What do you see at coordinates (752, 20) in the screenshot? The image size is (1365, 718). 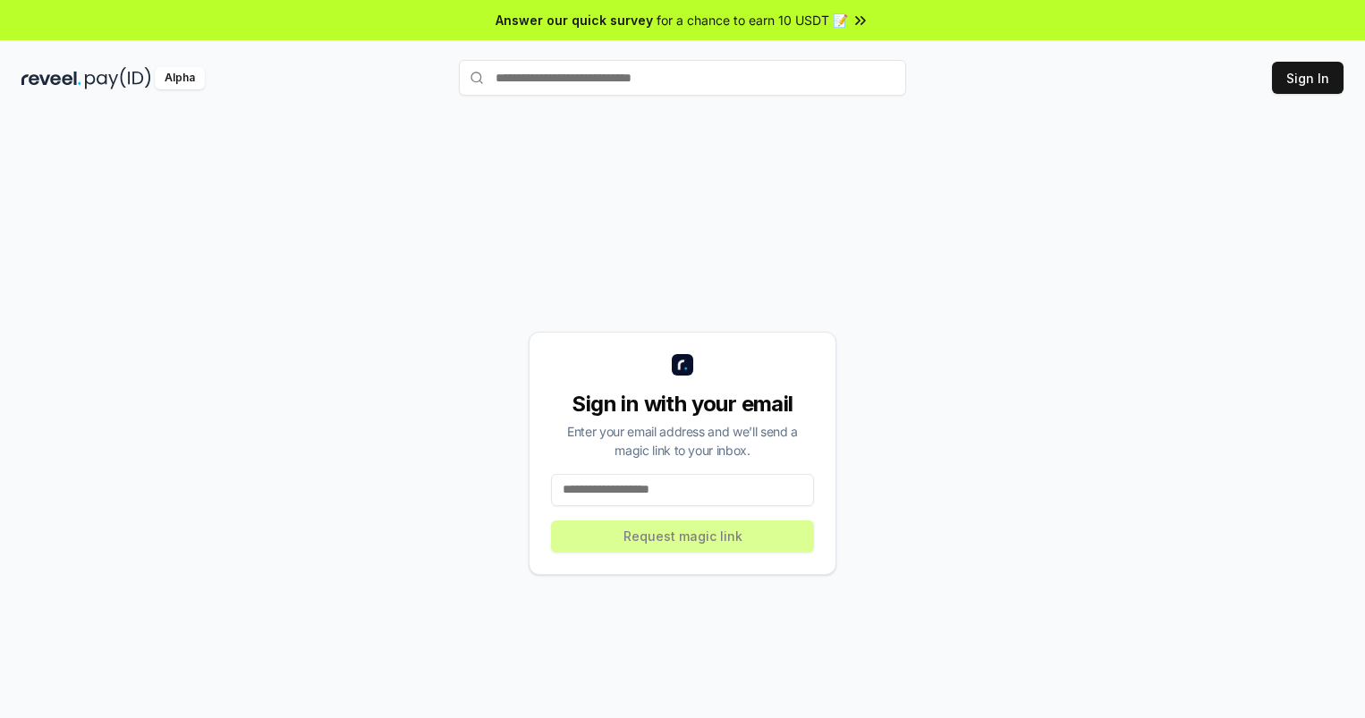 I see `span: for a chance to earn 10 USDT 📝` at bounding box center [752, 20].